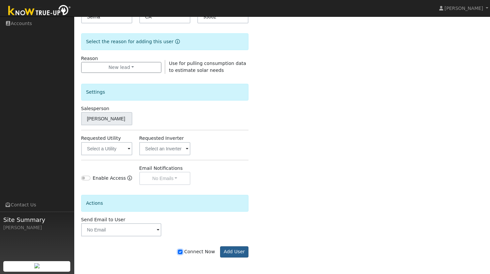 This screenshot has height=274, width=490. I want to click on input: Select an Inverter, so click(165, 149).